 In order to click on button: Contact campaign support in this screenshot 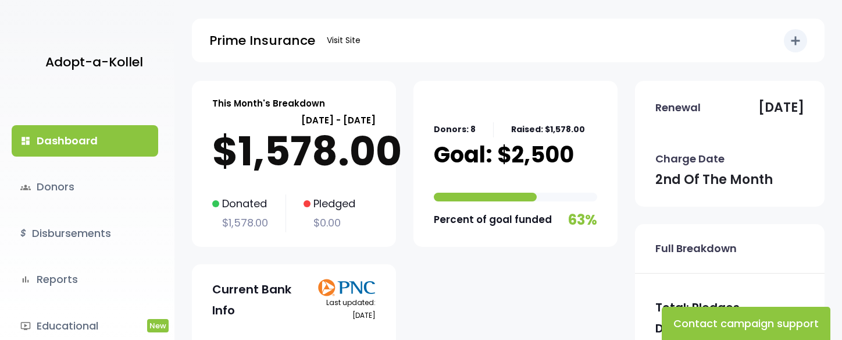, I will do `click(746, 323)`.